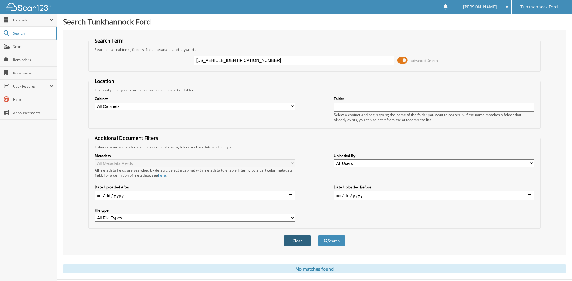 The width and height of the screenshot is (572, 281). What do you see at coordinates (33, 113) in the screenshot?
I see `span: Announcements` at bounding box center [33, 113].